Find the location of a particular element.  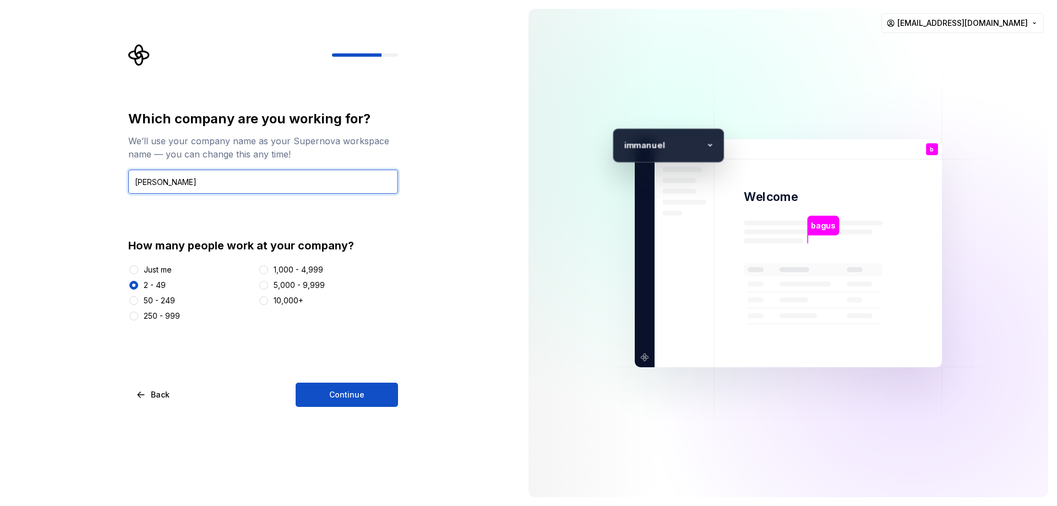

div: How many people work at your company? is located at coordinates (263, 246).